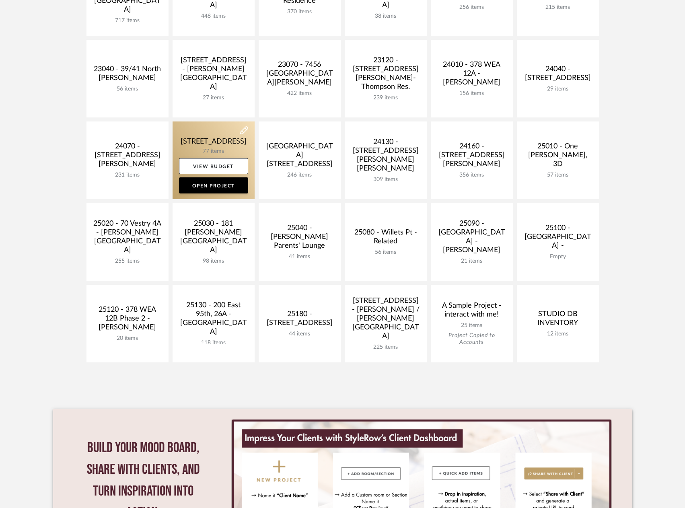 This screenshot has width=685, height=508. I want to click on div: 44 items, so click(300, 334).